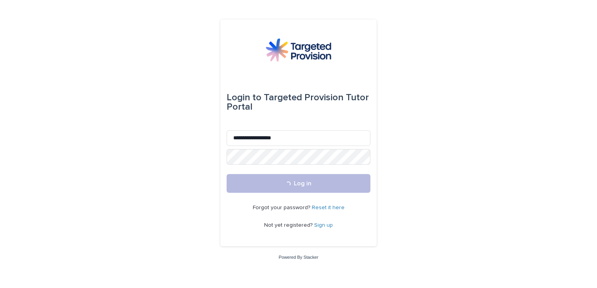  I want to click on div: Targeted Provision Tutor Portal, so click(298, 102).